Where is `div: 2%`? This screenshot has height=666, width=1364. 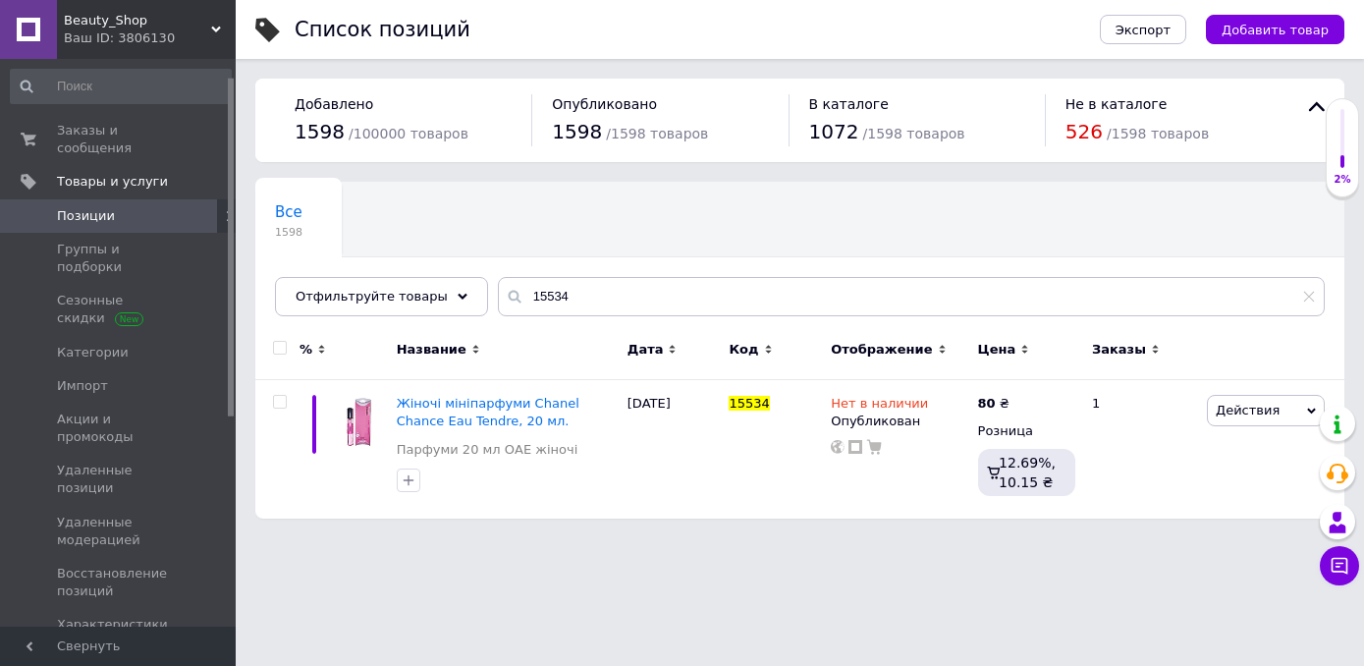
div: 2% is located at coordinates (1342, 180).